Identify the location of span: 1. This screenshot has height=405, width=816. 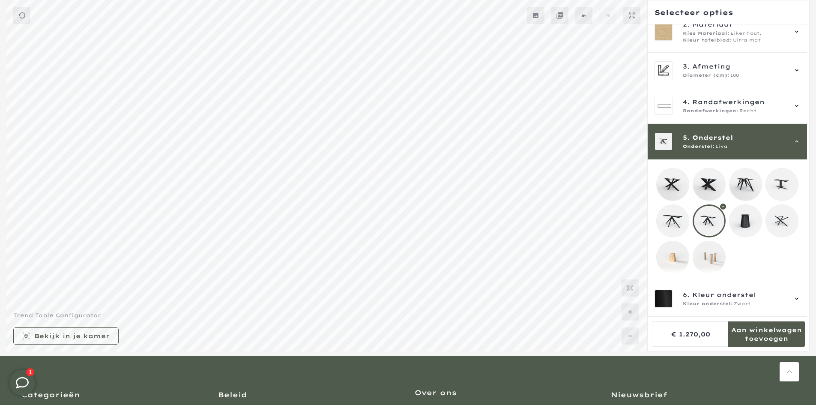
(29, 11).